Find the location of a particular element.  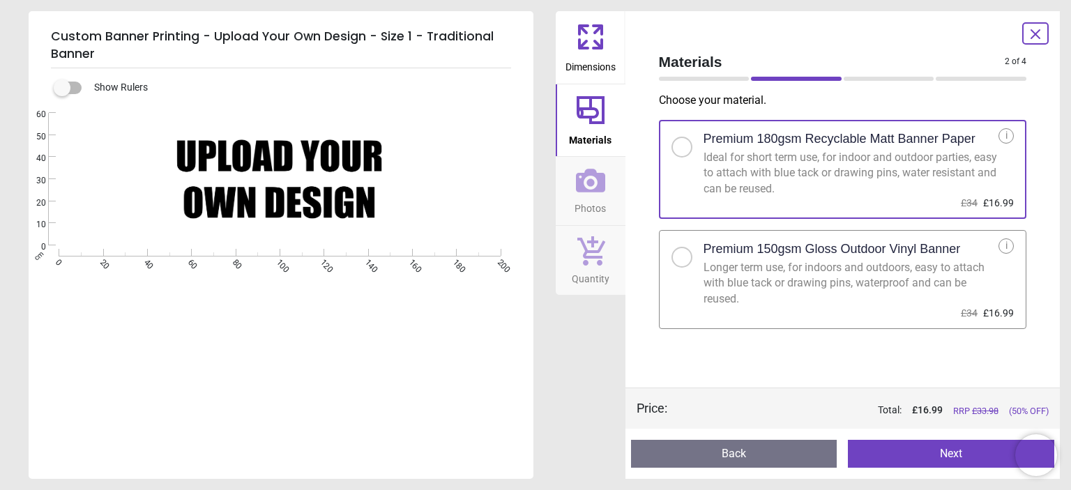

div: Show Rulers is located at coordinates (298, 88).